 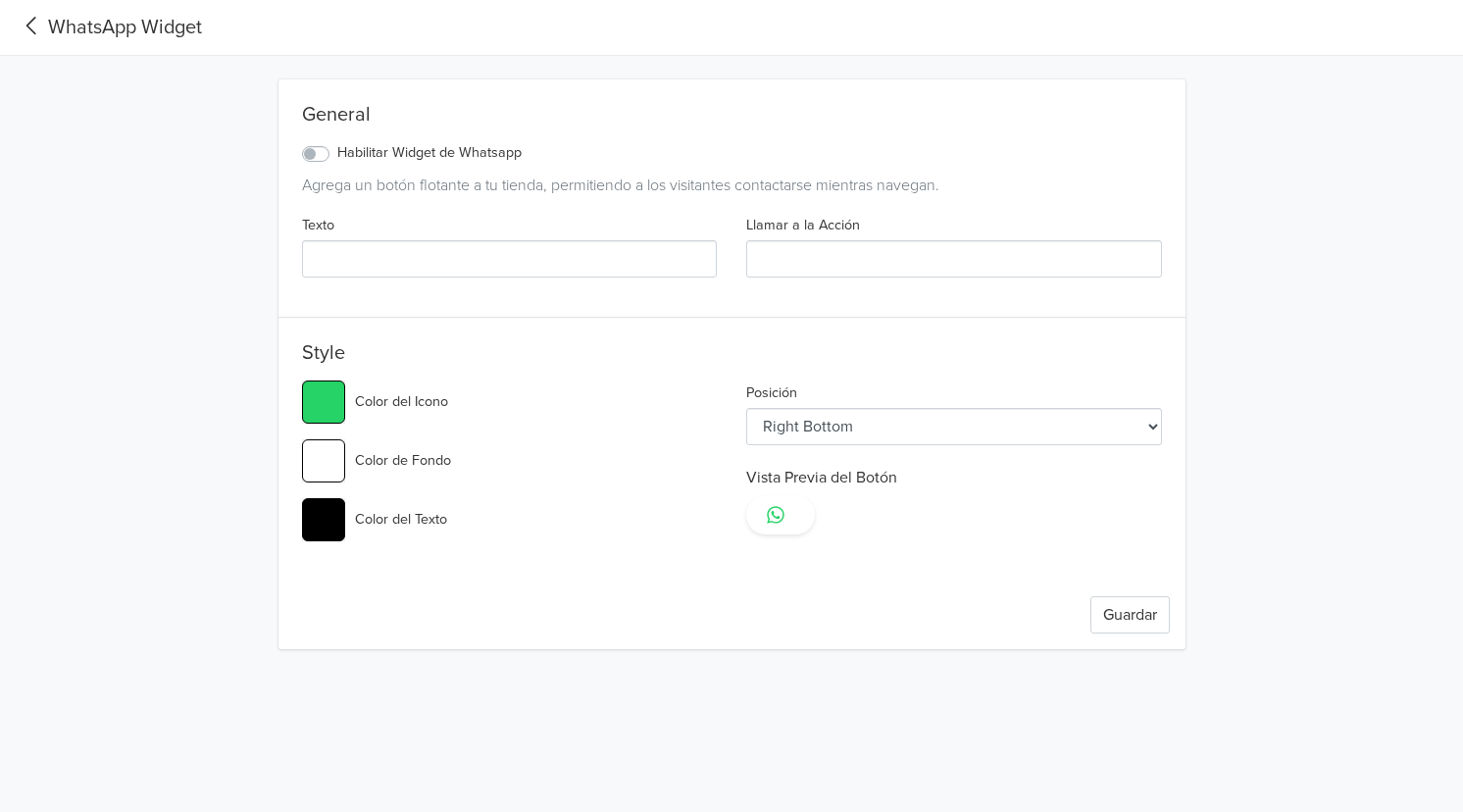 What do you see at coordinates (401, 520) in the screenshot?
I see `label: Color del Texto` at bounding box center [401, 520].